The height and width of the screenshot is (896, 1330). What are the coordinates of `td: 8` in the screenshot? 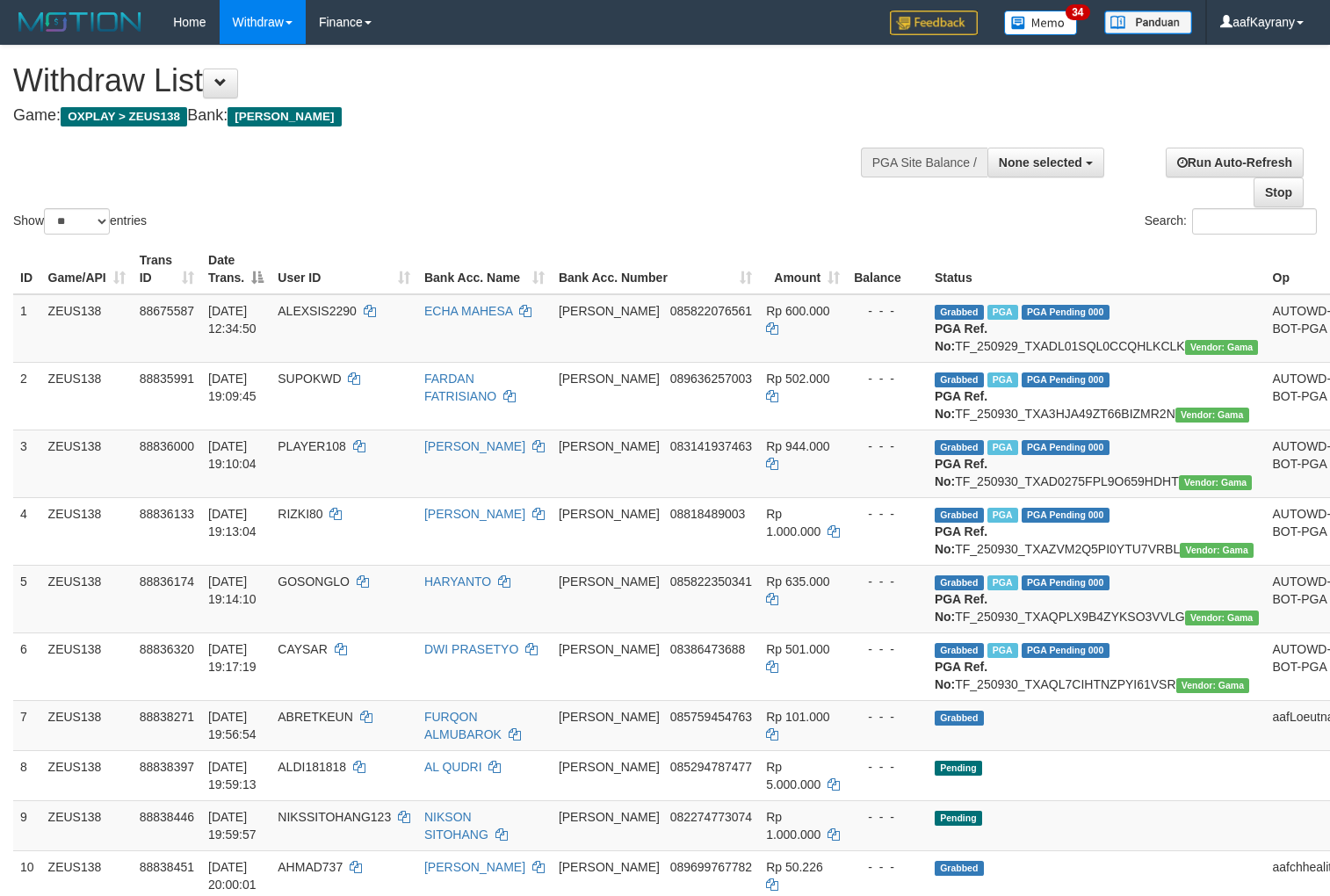 It's located at (27, 775).